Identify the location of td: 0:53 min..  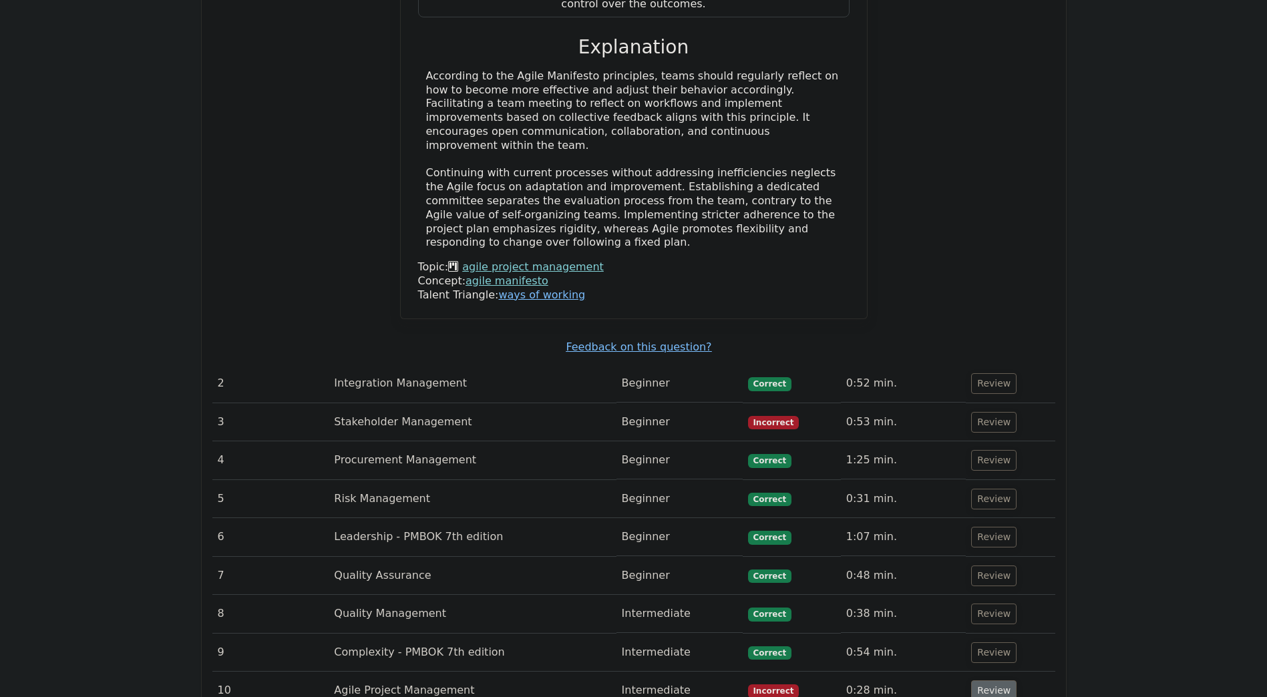
(904, 422).